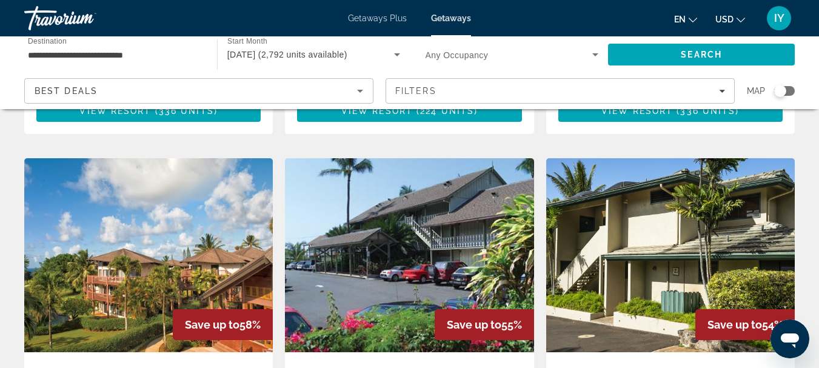  Describe the element at coordinates (409, 255) in the screenshot. I see `a: Kona Islander Vacation Club` at that location.